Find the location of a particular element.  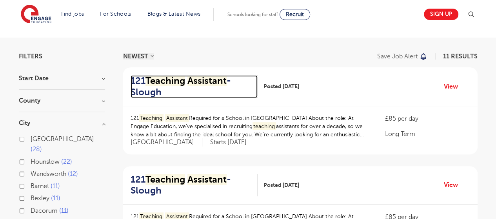

span: 11 RESULTS is located at coordinates (460, 56).